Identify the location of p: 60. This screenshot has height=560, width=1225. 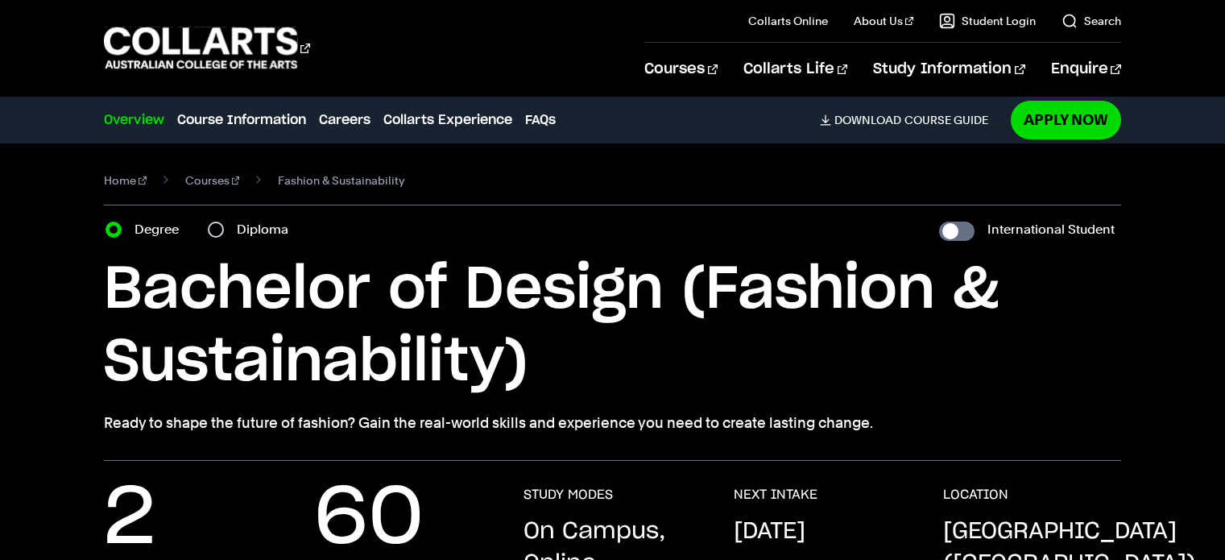
(369, 518).